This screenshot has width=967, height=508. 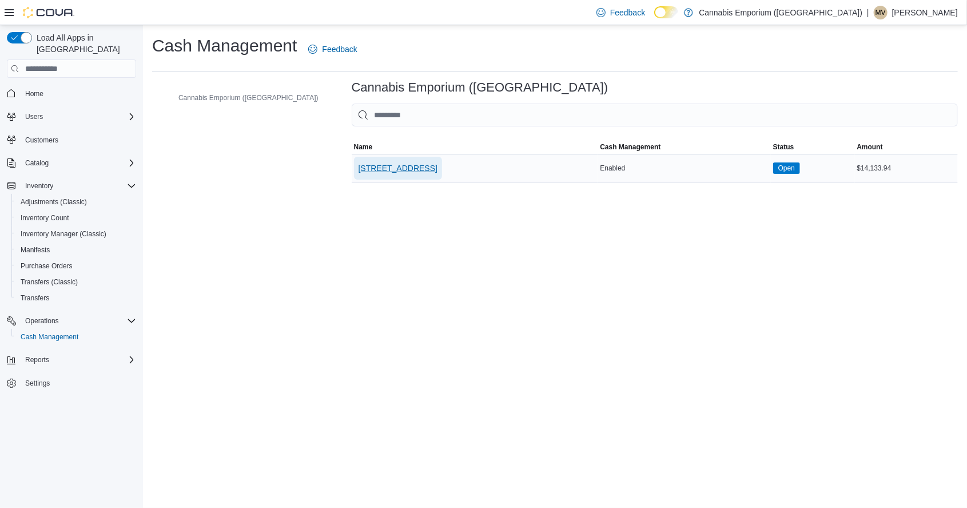 What do you see at coordinates (76, 250) in the screenshot?
I see `button: Manifests` at bounding box center [76, 250].